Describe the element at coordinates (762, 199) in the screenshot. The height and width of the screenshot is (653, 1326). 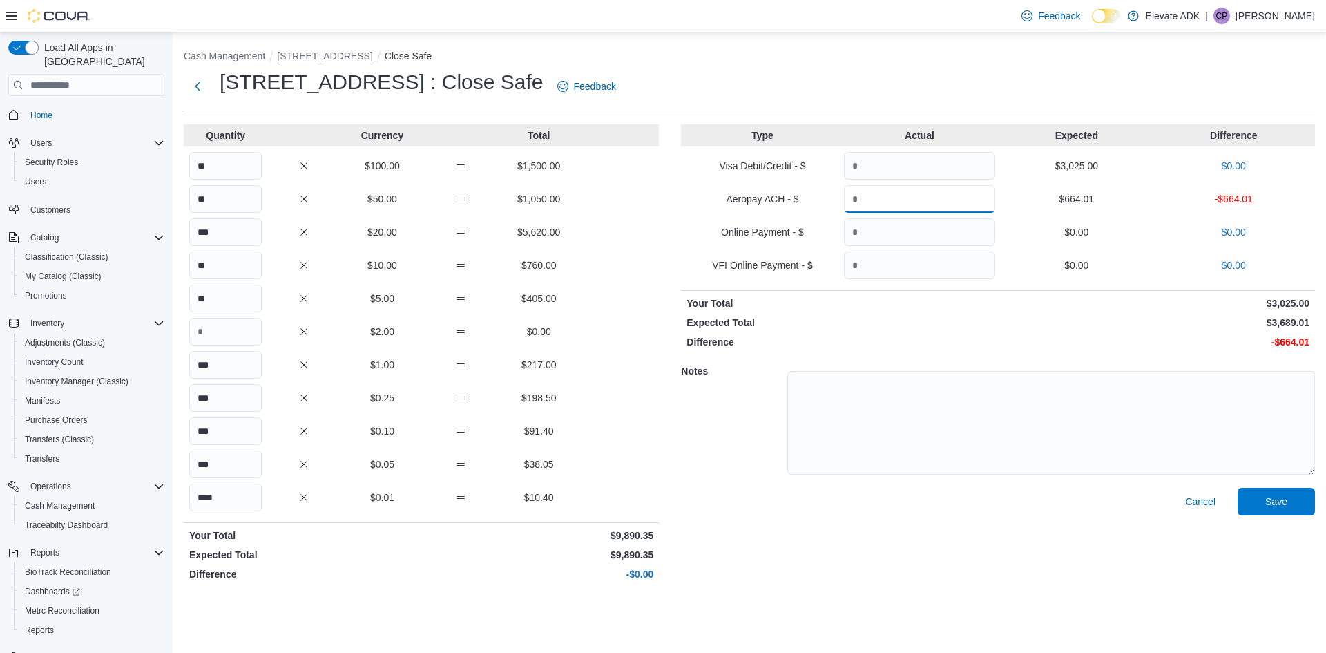
I see `p: Aeropay ACH - $` at that location.